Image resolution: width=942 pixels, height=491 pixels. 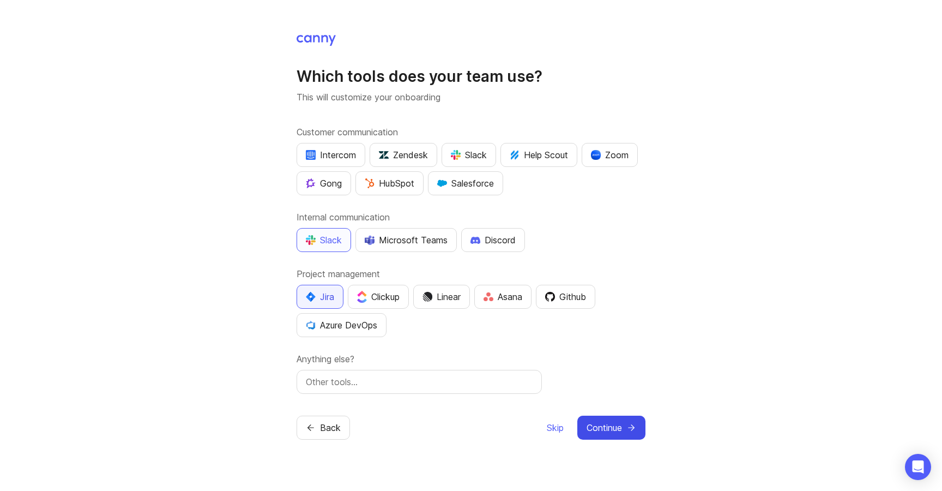 What do you see at coordinates (471, 97) in the screenshot?
I see `p: This will customize your onboarding` at bounding box center [471, 97].